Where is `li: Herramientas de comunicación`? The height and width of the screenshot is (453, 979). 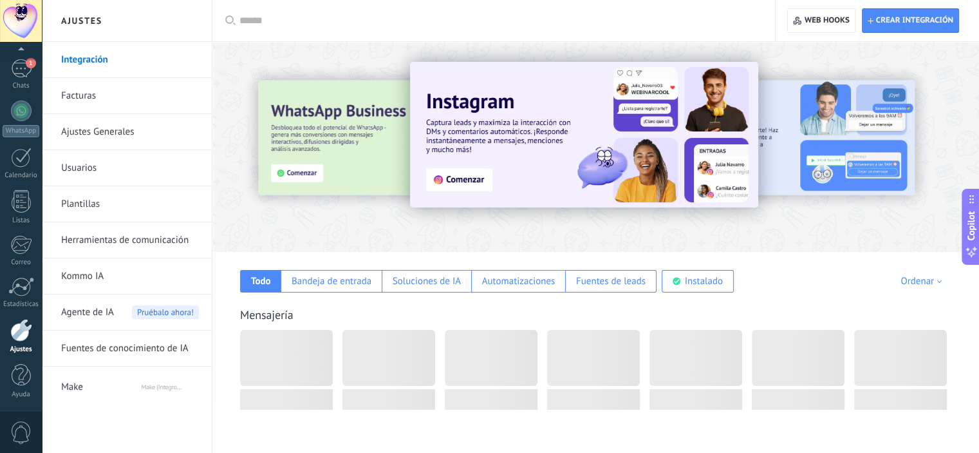
li: Herramientas de comunicación is located at coordinates (127, 240).